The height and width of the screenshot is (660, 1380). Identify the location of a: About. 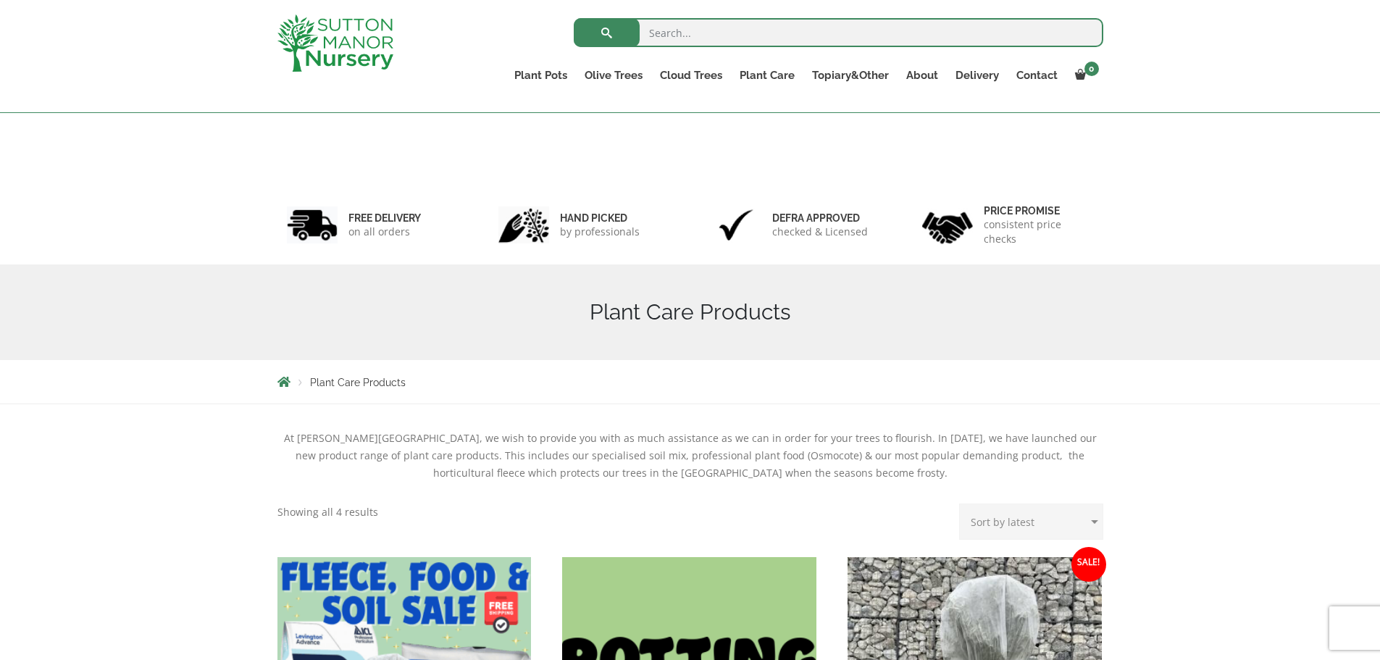
(922, 75).